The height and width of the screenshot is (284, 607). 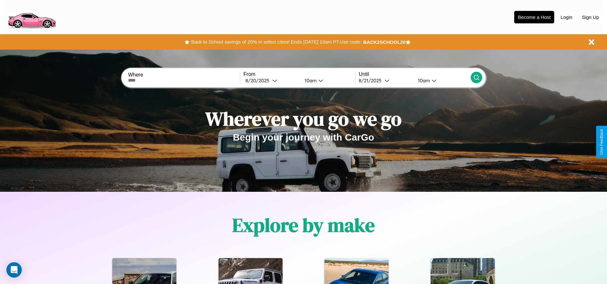 What do you see at coordinates (384, 42) in the screenshot?
I see `b: BACK2SCHOOL20` at bounding box center [384, 42].